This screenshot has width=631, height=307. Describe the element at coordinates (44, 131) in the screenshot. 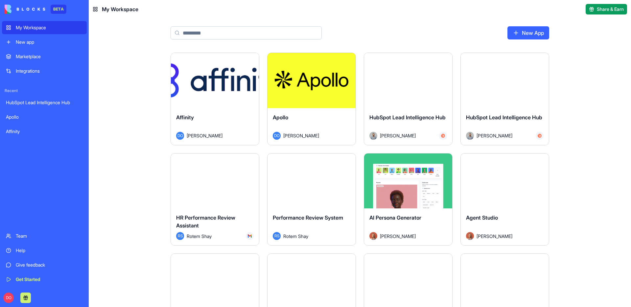

I see `a: Affinity` at that location.